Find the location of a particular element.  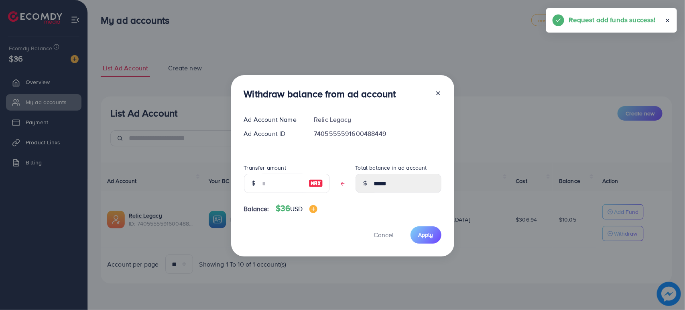

div: Ad Account ID is located at coordinates (273, 133).